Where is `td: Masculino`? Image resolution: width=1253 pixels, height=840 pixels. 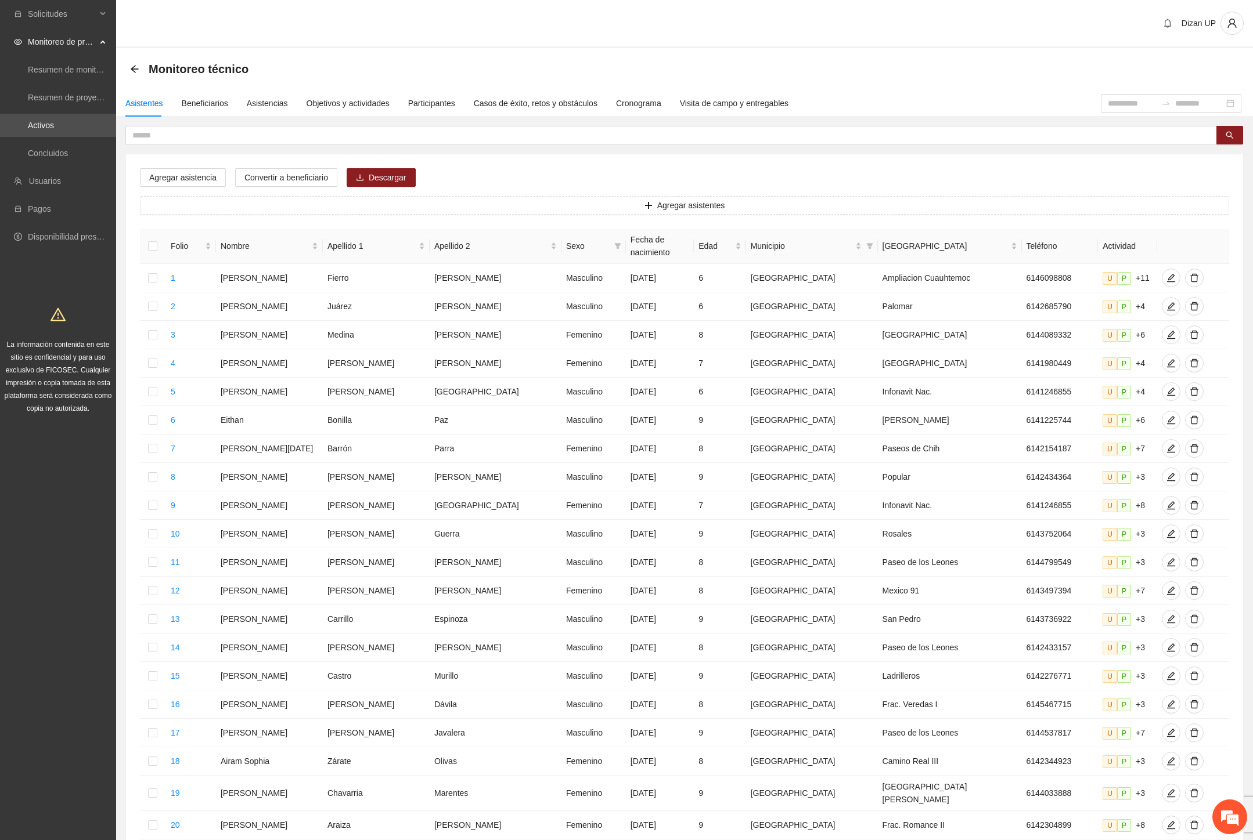 td: Masculino is located at coordinates (593, 477).